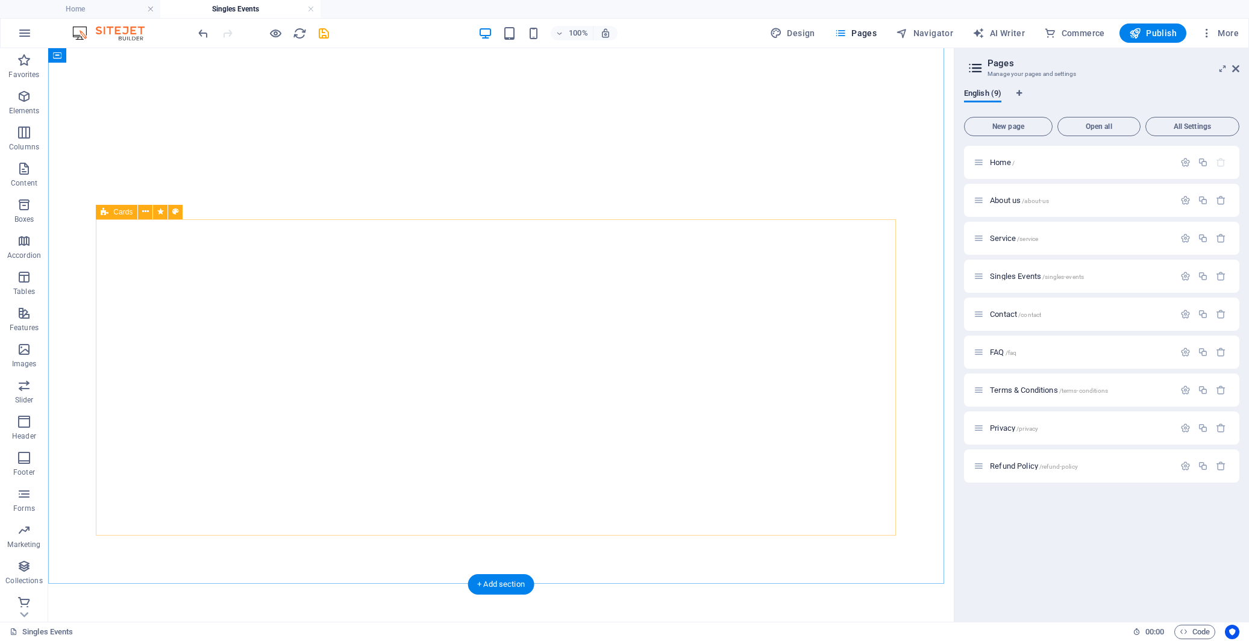 This screenshot has width=1249, height=641. What do you see at coordinates (1011, 353) in the screenshot?
I see `span: /faq` at bounding box center [1011, 353].